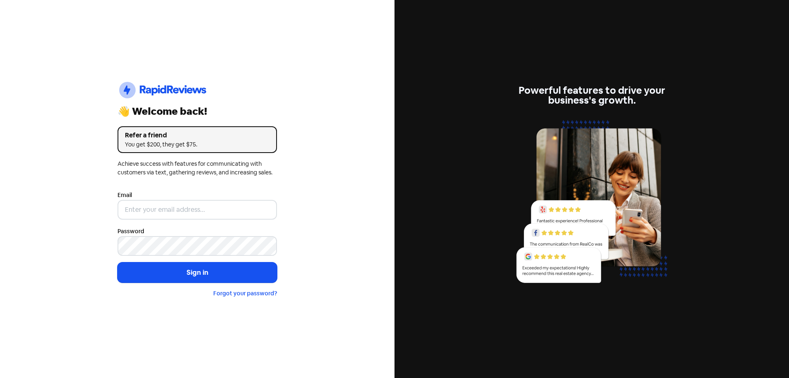 Image resolution: width=789 pixels, height=378 pixels. Describe the element at coordinates (197, 135) in the screenshot. I see `div: Refer a friend` at that location.